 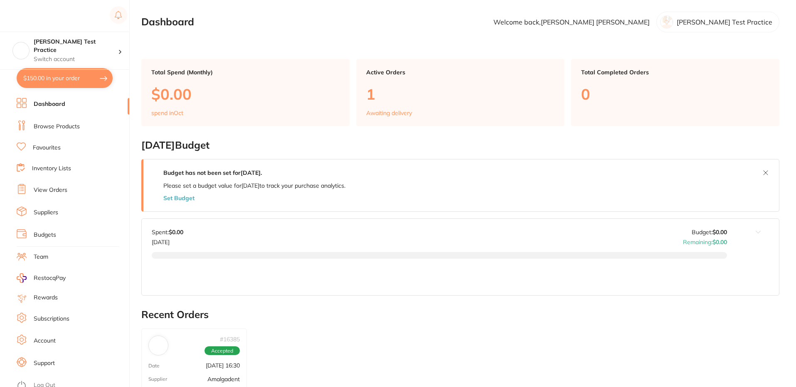 I want to click on a: Support, so click(x=44, y=364).